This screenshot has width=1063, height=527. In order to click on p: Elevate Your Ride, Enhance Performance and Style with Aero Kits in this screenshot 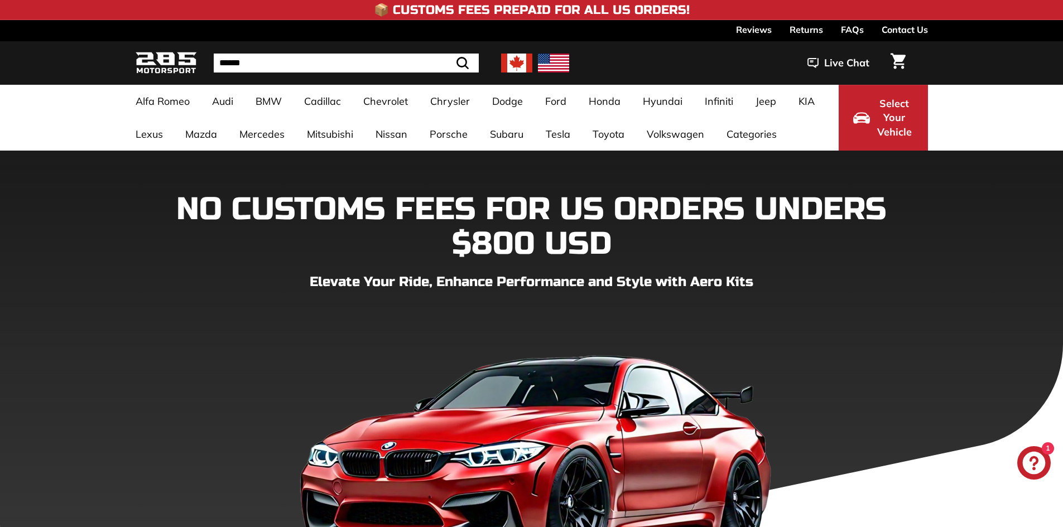, I will do `click(532, 282)`.